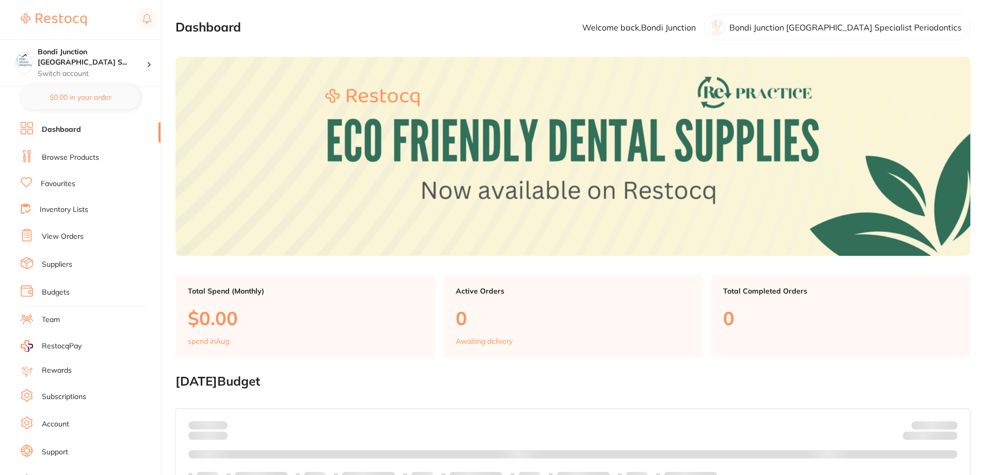 This screenshot has height=475, width=991. What do you see at coordinates (305, 291) in the screenshot?
I see `p: Total Spend (Monthly)` at bounding box center [305, 291].